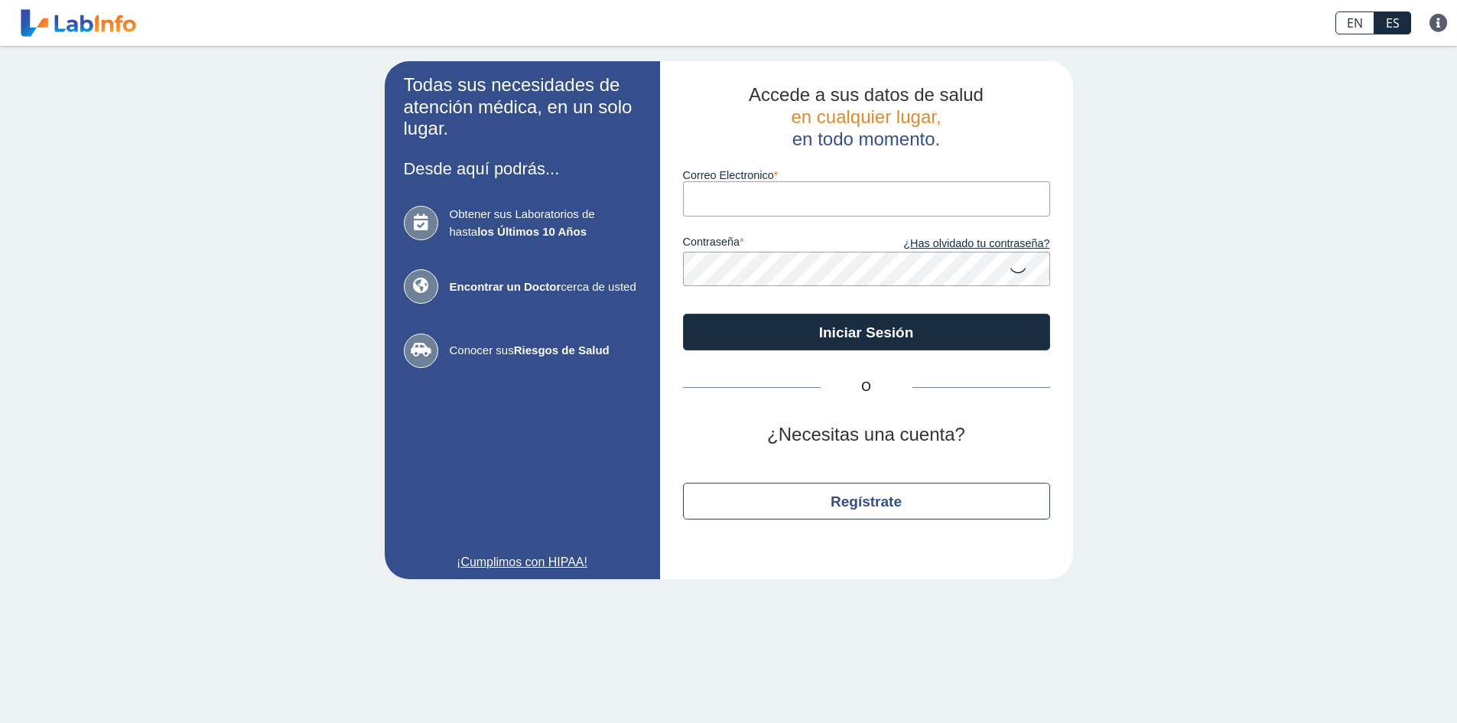 The height and width of the screenshot is (723, 1457). Describe the element at coordinates (866, 387) in the screenshot. I see `span: O` at that location.